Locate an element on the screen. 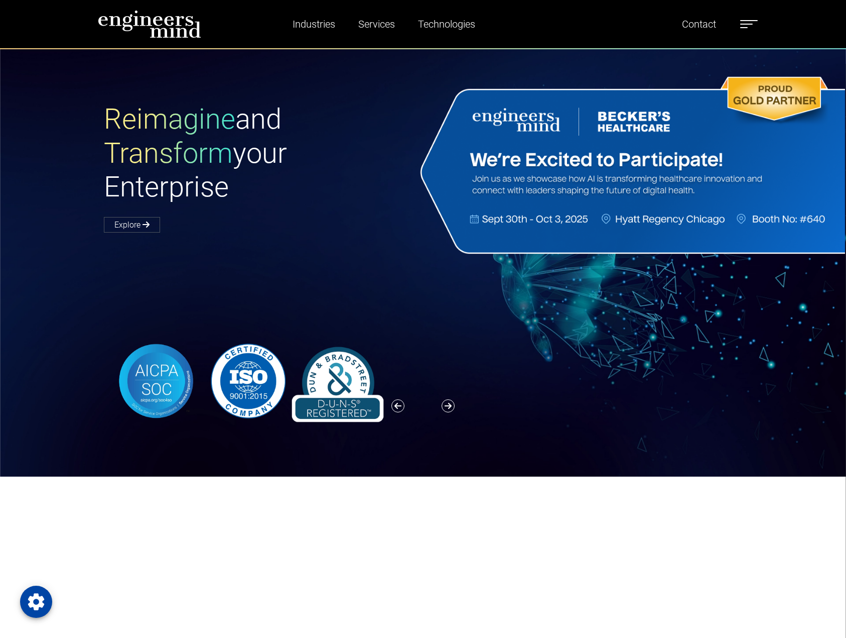  img: logo is located at coordinates (150, 24).